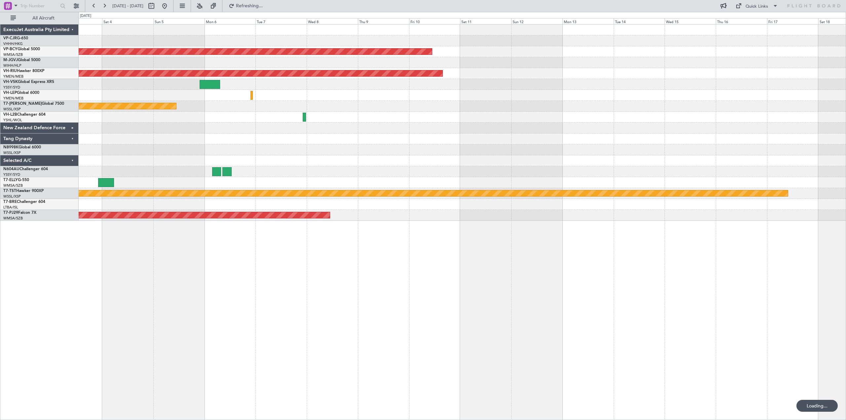  Describe the element at coordinates (39, 6) in the screenshot. I see `input: Trip Number` at that location.